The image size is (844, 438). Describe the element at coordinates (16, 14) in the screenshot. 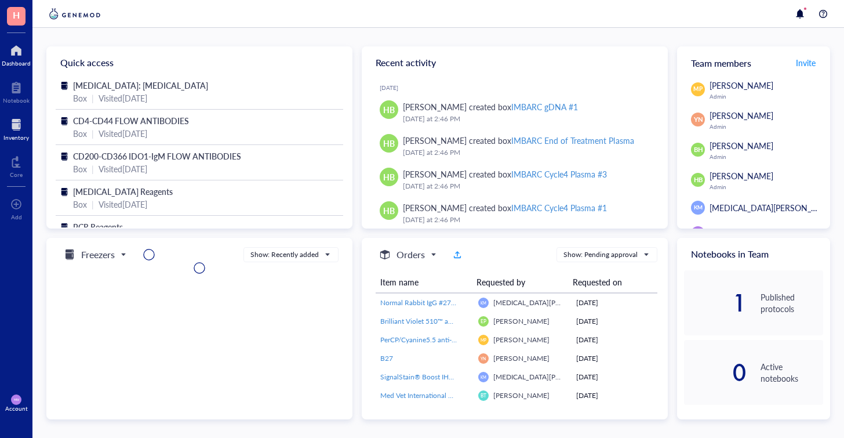

I see `span: H` at that location.